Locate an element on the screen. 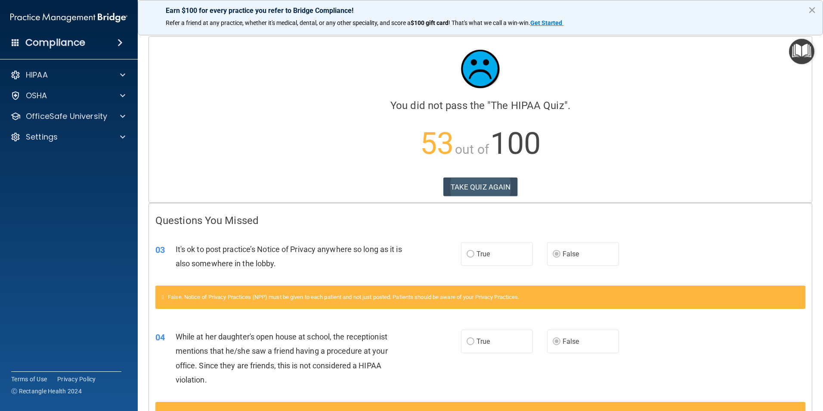 This screenshot has width=823, height=411. span: Refer a friend at any practice, whether it's medical, dental, or any other speciality, and score a is located at coordinates (288, 23).